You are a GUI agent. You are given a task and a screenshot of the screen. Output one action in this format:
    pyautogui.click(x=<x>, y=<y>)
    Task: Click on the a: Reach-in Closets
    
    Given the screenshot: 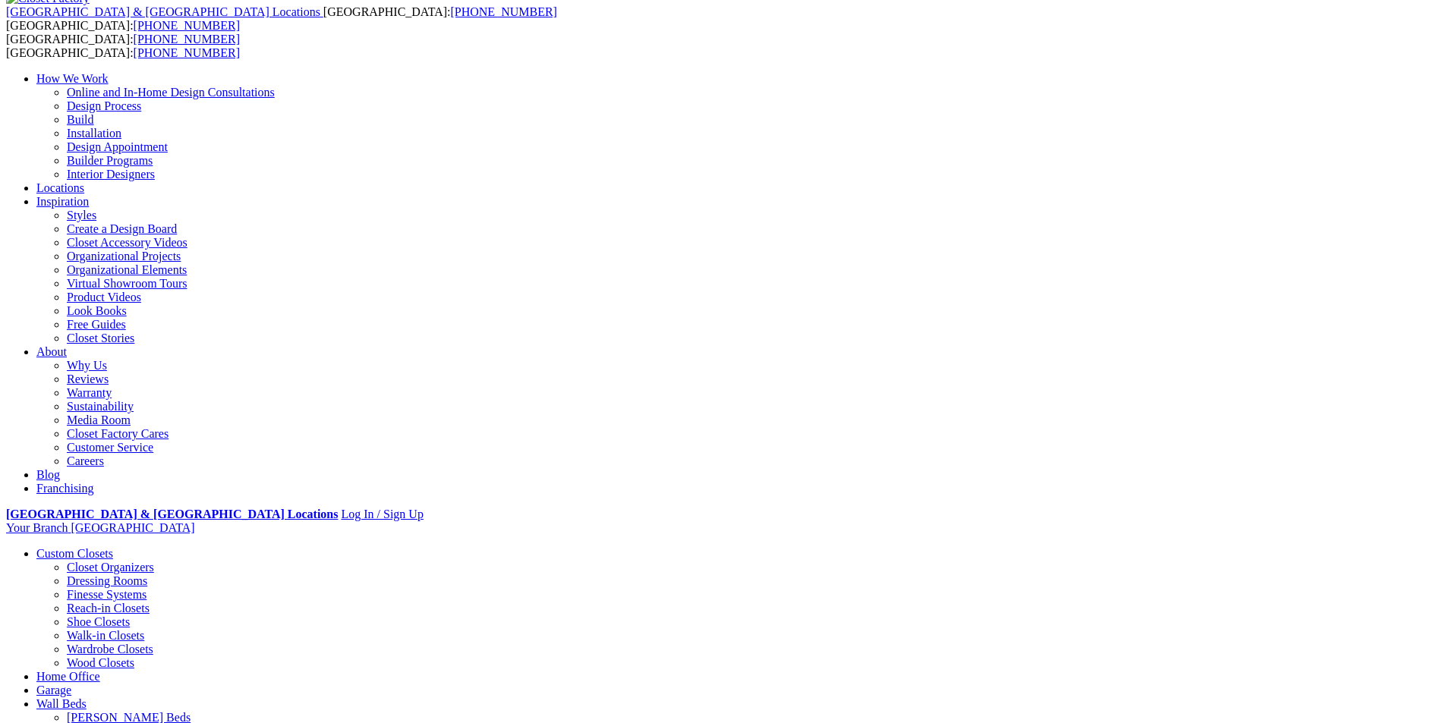 What is the action you would take?
    pyautogui.click(x=108, y=608)
    